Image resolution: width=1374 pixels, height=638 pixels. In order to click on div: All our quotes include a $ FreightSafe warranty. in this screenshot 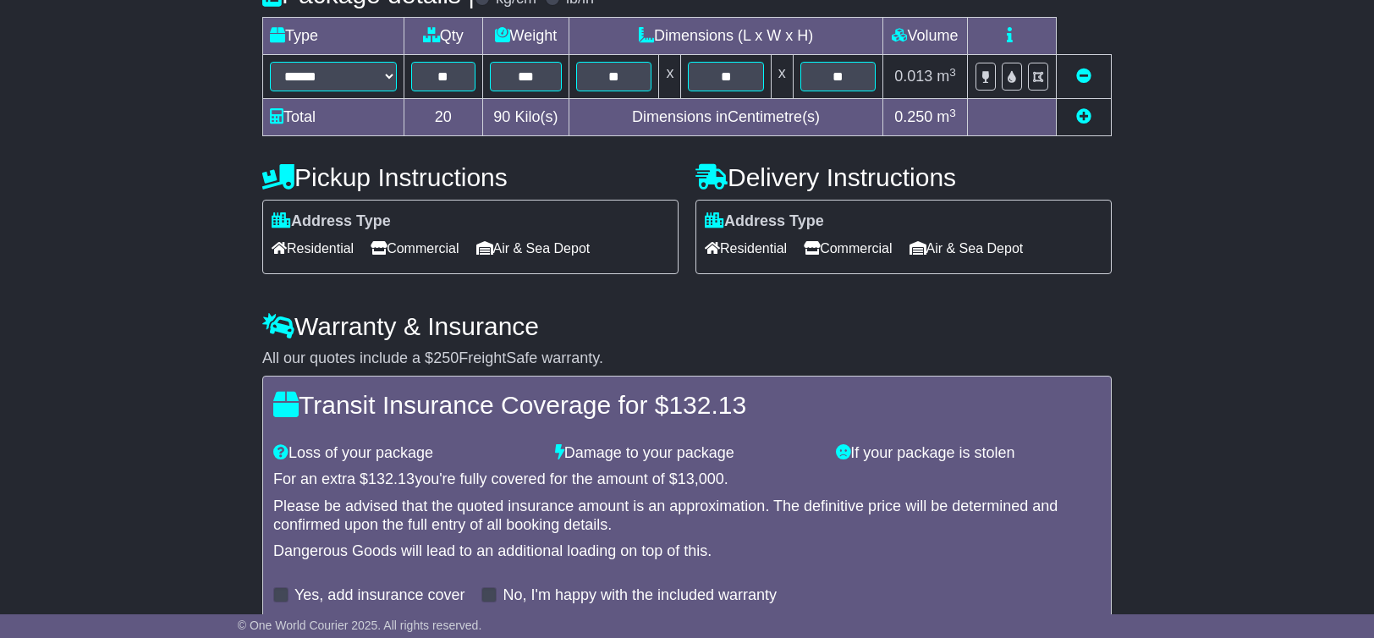, I will do `click(687, 359)`.